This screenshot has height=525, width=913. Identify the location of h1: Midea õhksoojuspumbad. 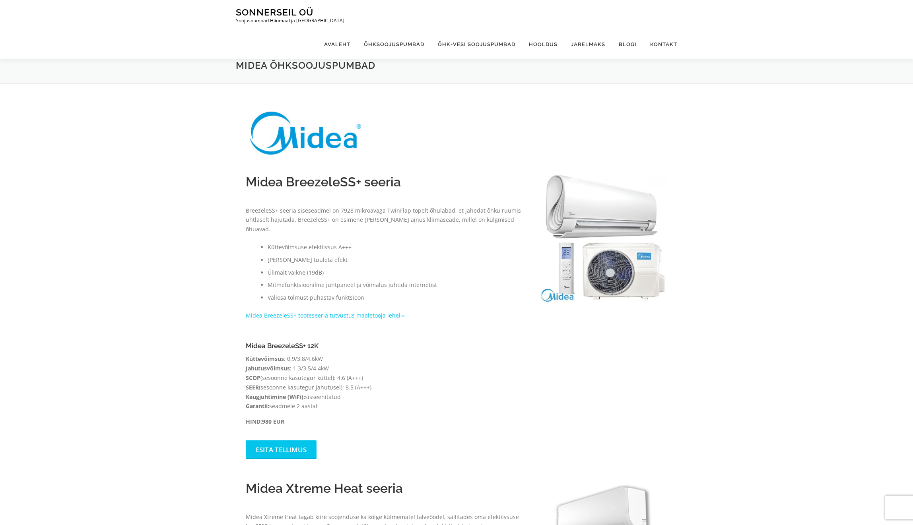
(456, 65).